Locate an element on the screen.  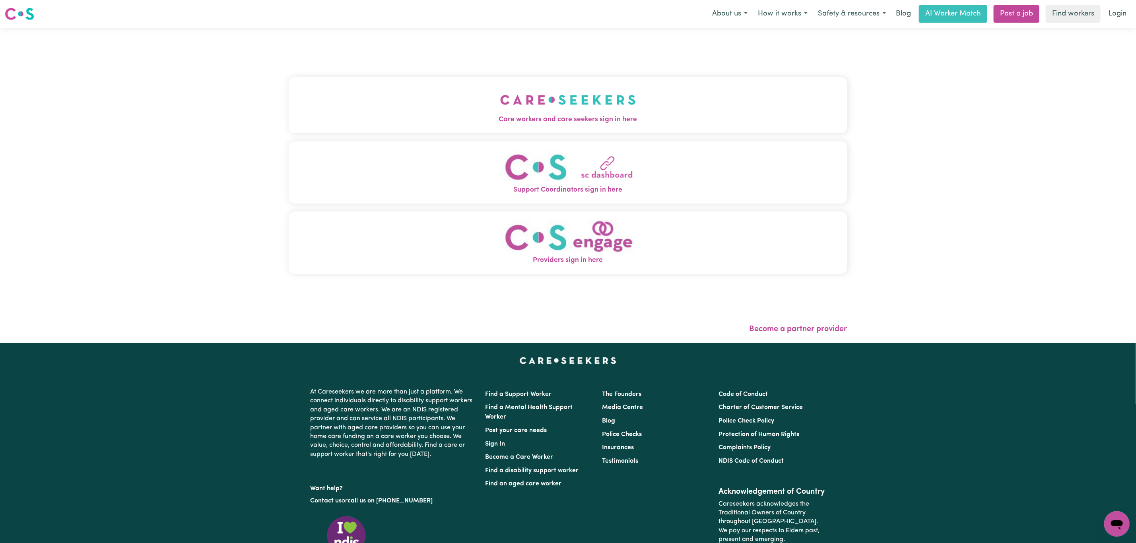
a: Post your care needs is located at coordinates (516, 431).